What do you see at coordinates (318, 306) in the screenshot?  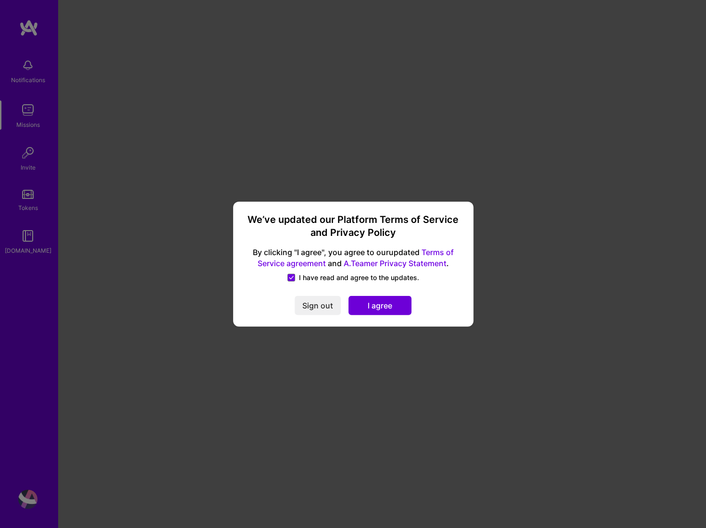 I see `button: Sign out` at bounding box center [318, 306].